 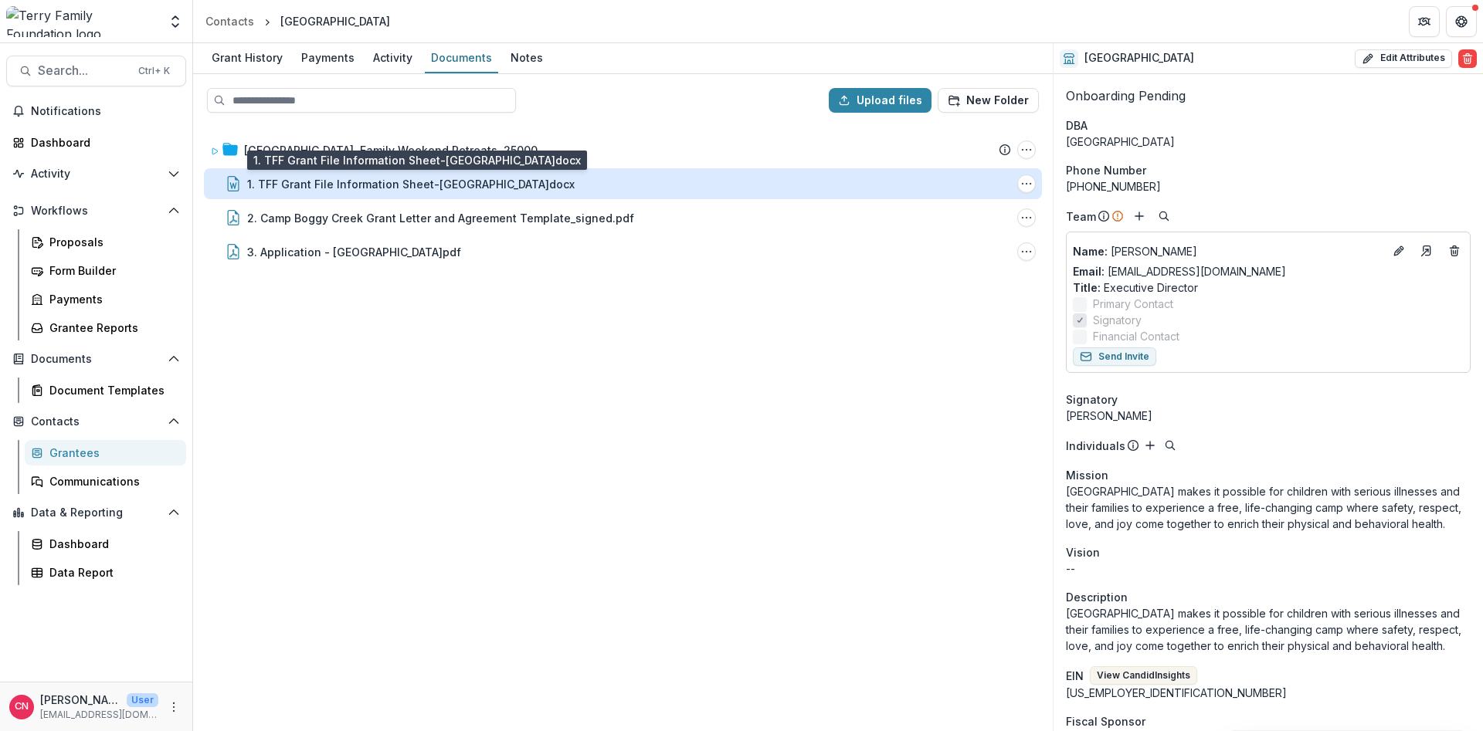 I want to click on div: 2. Camp Boggy Creek Grant Letter and Agreement Template_signed.pdf2. Camp Boggy Creek Grant Lette..., so click(x=622, y=218).